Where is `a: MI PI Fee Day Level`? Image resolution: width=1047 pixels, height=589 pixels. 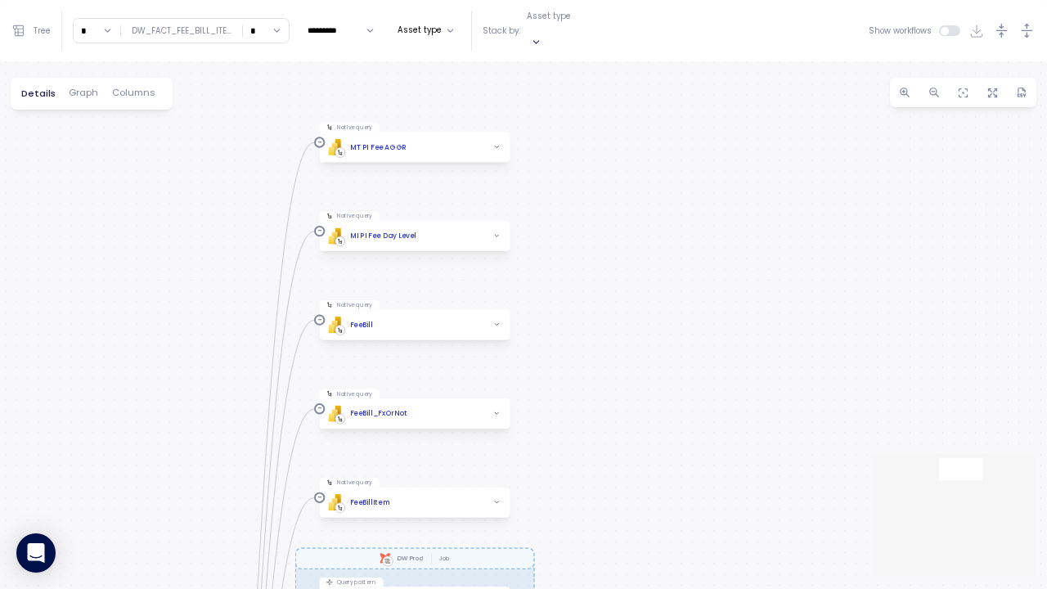
a: MI PI Fee Day Level is located at coordinates (383, 236).